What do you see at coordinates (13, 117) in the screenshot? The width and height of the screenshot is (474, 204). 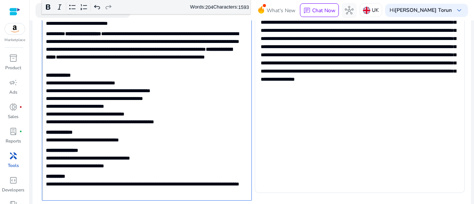 I see `p: Sales` at bounding box center [13, 117].